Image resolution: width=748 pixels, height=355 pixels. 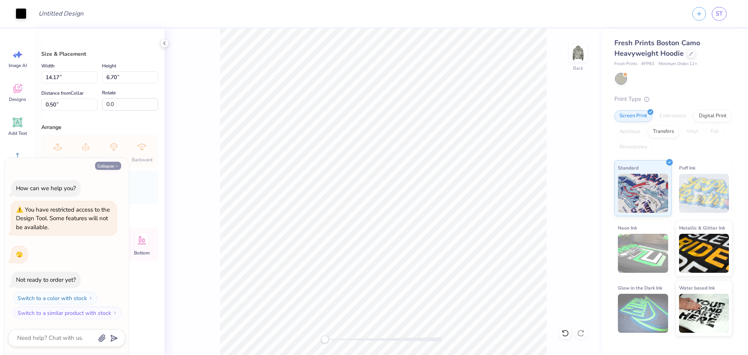 I want to click on label: Distance from Collar, so click(x=62, y=93).